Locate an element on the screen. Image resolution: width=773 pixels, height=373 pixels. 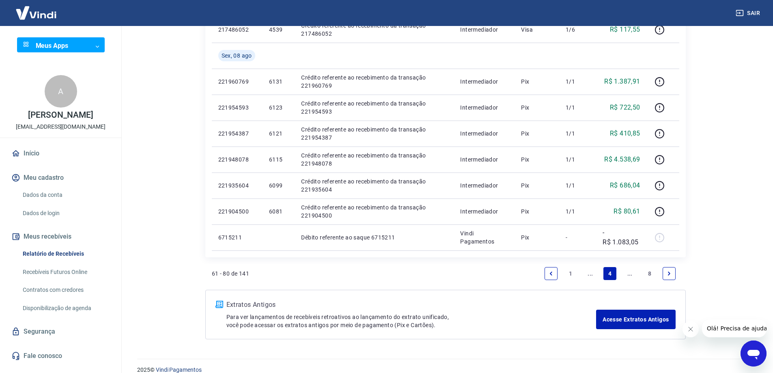
div: A is located at coordinates (61, 91).